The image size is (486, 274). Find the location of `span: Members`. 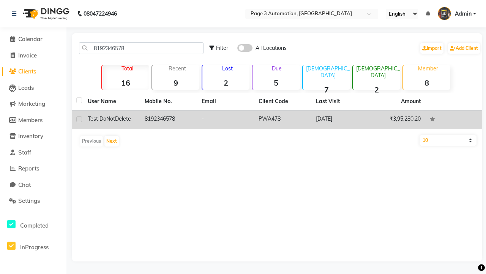

span: Members is located at coordinates (30, 120).